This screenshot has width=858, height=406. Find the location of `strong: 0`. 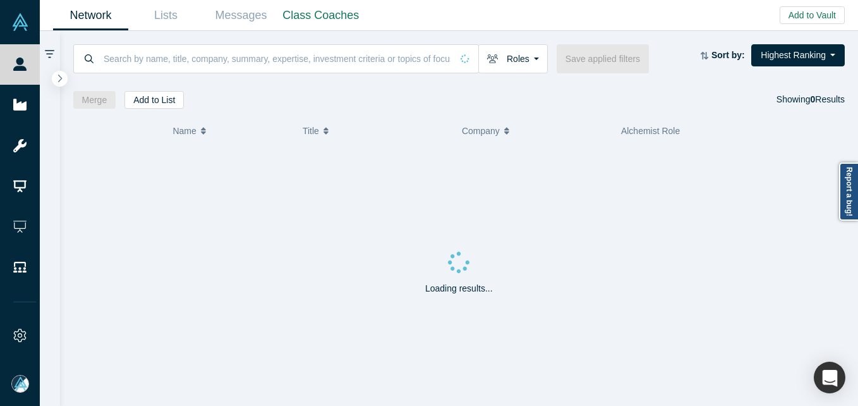

strong: 0 is located at coordinates (813, 99).